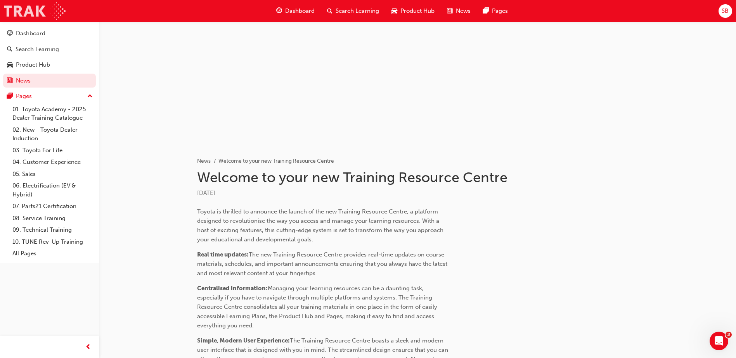 The width and height of the screenshot is (736, 358). I want to click on span: Dashboard, so click(300, 11).